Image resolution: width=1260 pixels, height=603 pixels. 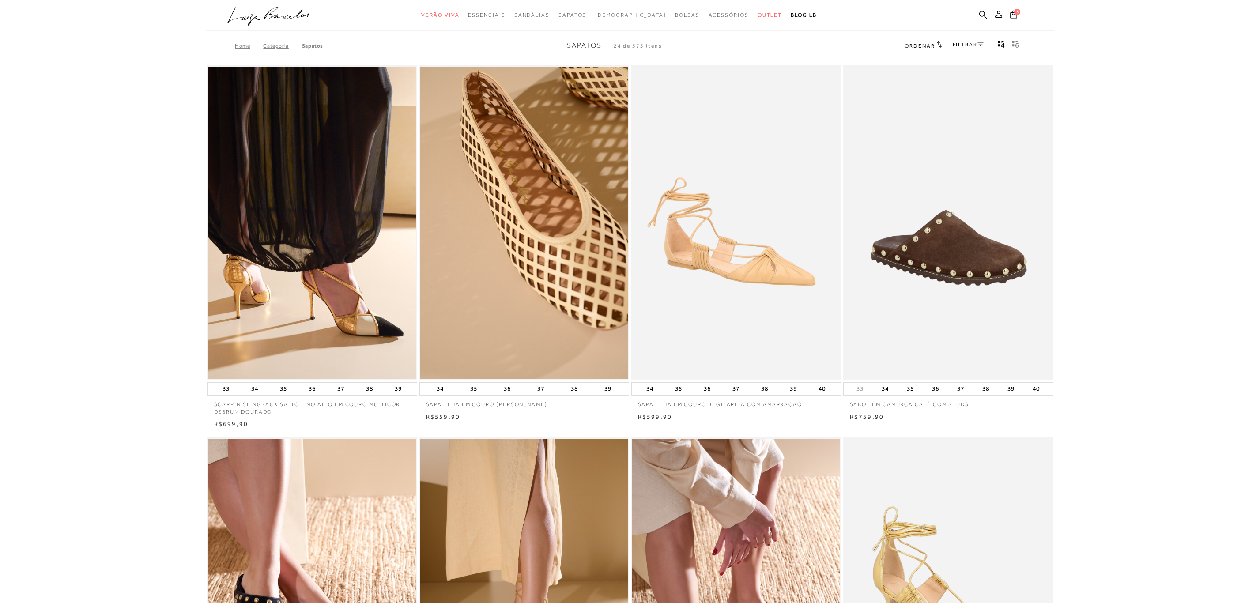 What do you see at coordinates (312, 46) in the screenshot?
I see `a: Sapatos` at bounding box center [312, 46].